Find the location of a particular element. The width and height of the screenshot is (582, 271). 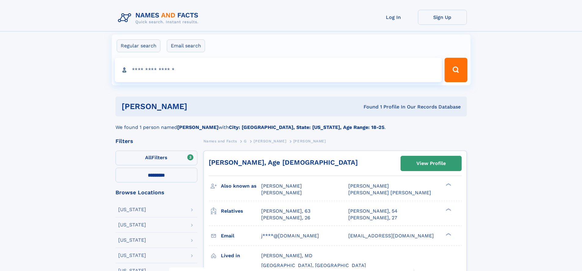

a: G is located at coordinates (245, 141).